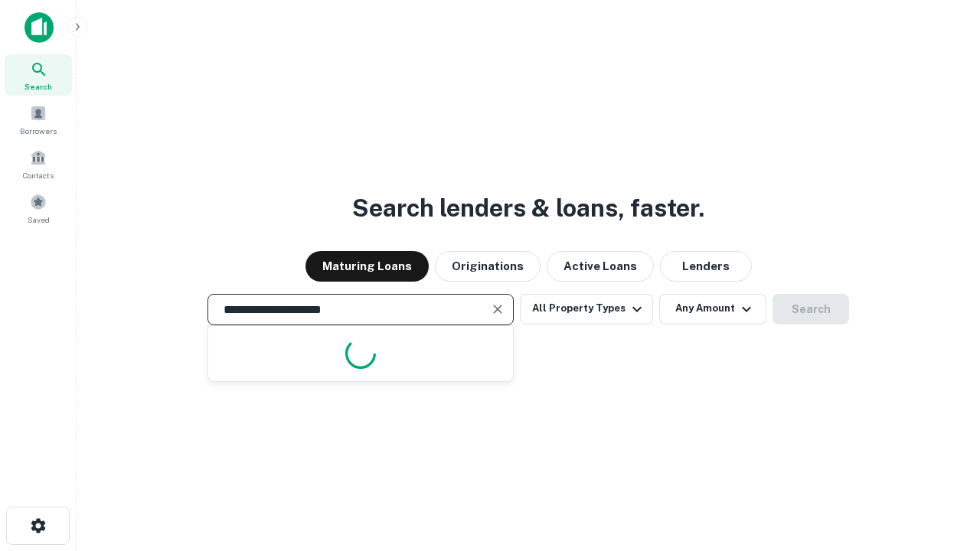  I want to click on div: Contacts, so click(38, 164).